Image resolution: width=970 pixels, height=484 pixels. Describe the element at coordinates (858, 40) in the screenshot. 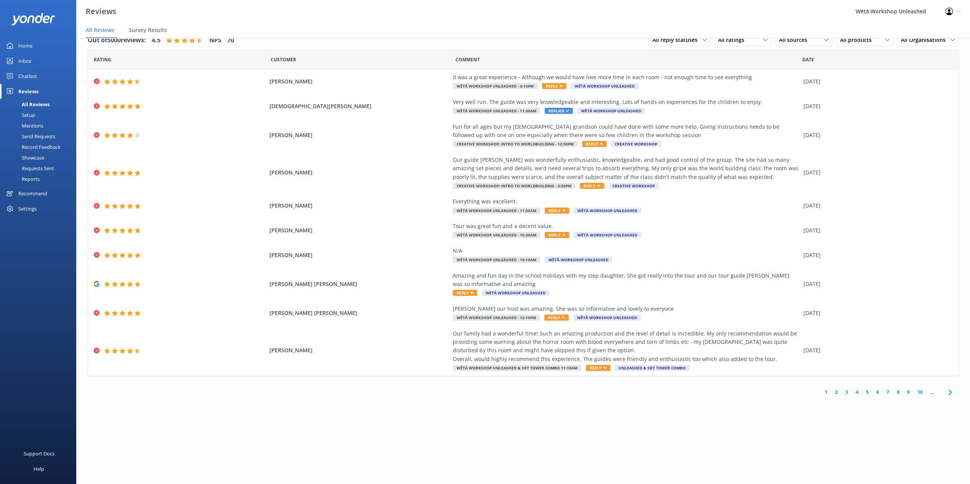

I see `span: All products` at that location.